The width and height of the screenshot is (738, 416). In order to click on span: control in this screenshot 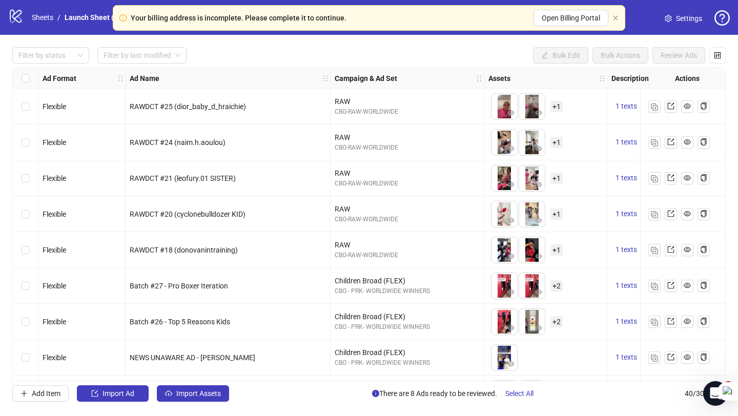, I will do `click(717, 55)`.